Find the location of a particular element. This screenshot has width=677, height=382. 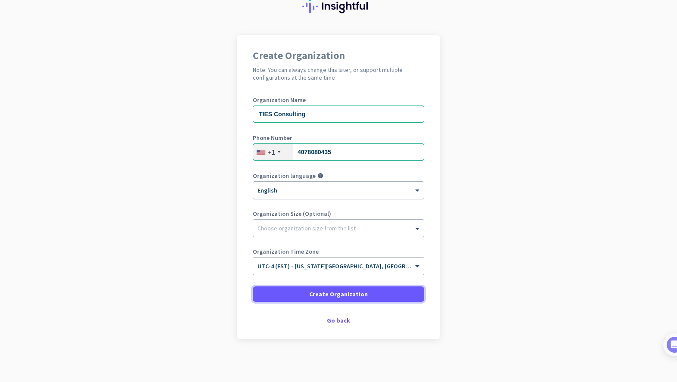

div: +1 is located at coordinates (271, 152).